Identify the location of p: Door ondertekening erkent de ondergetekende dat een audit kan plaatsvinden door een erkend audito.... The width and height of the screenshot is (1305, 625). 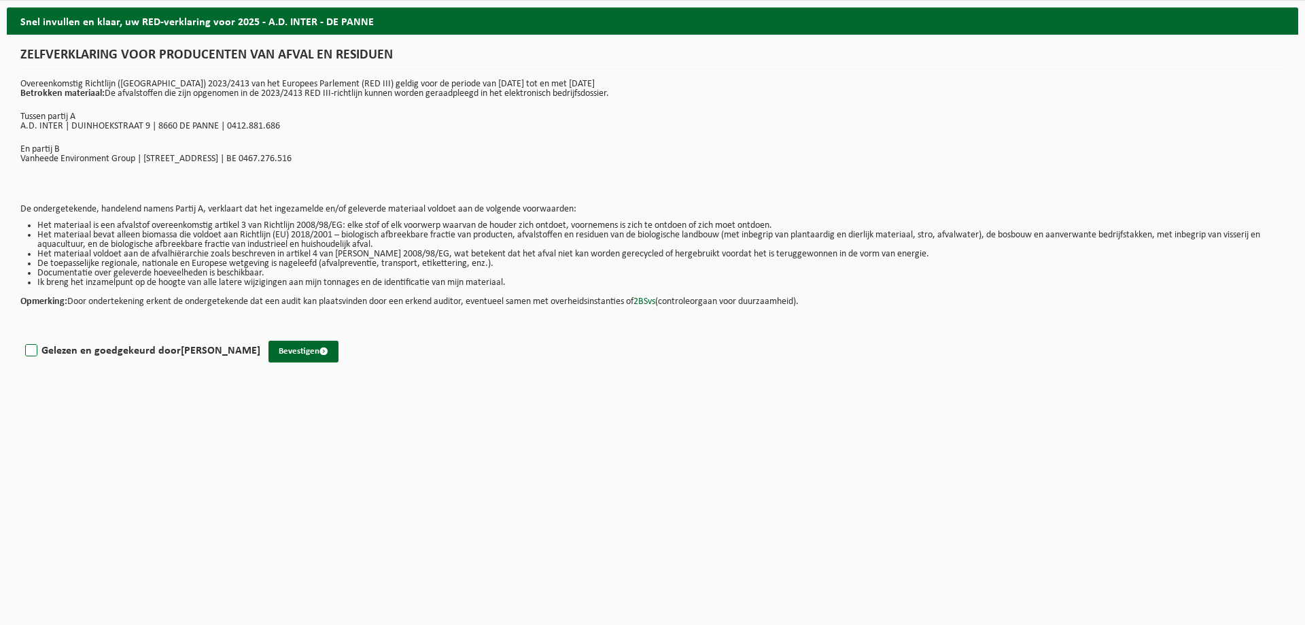
(653, 297).